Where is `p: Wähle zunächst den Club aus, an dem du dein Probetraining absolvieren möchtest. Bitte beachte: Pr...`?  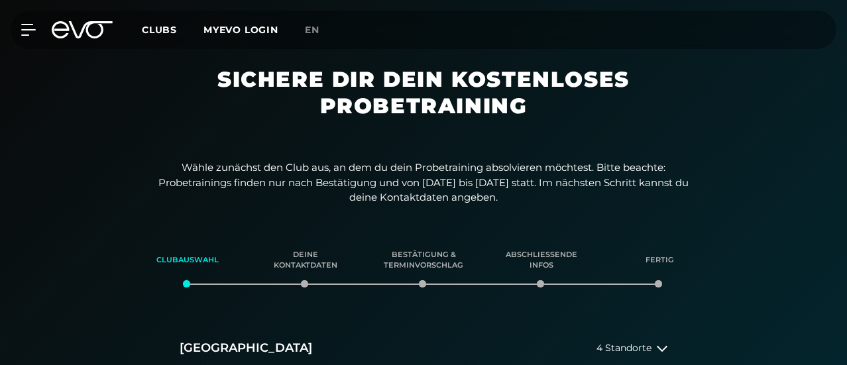 p: Wähle zunächst den Club aus, an dem du dein Probetraining absolvieren möchtest. Bitte beachte: Pr... is located at coordinates (424, 183).